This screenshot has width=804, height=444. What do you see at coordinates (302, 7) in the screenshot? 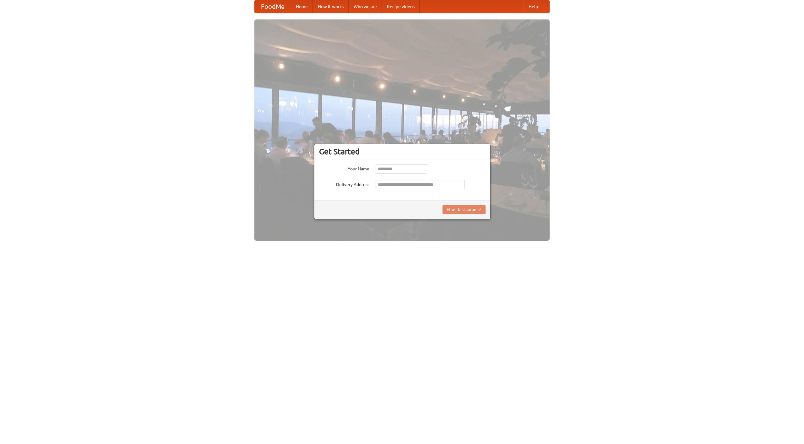
I see `a: Home` at bounding box center [302, 7].